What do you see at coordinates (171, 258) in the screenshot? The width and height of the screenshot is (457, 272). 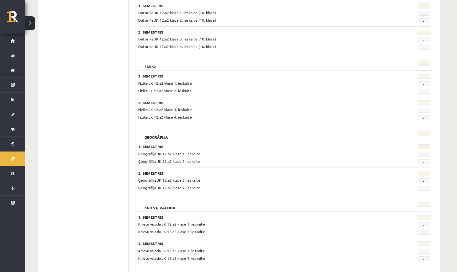 I see `span: Krievu valoda JK 12.a2 klase 4. ieskaite` at bounding box center [171, 258].